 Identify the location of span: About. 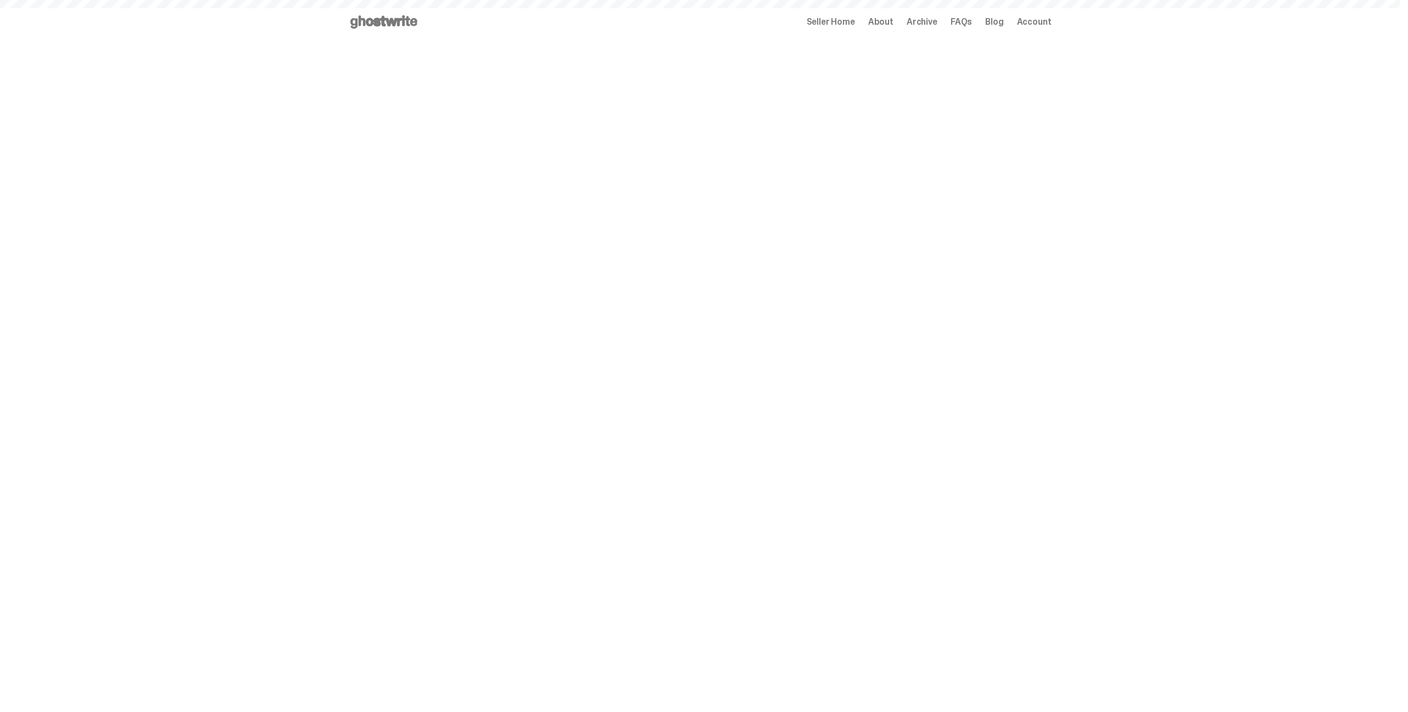
(881, 22).